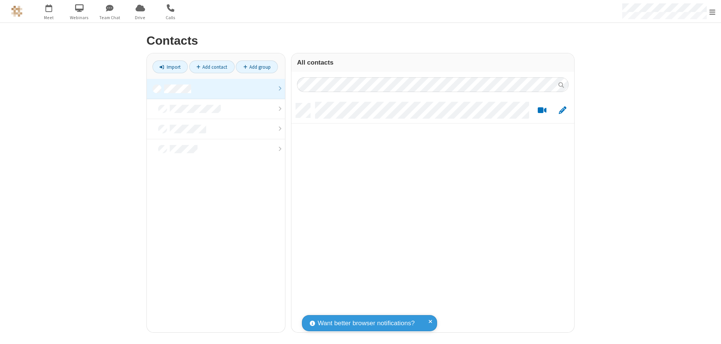 This screenshot has height=344, width=721. Describe the element at coordinates (433, 62) in the screenshot. I see `h3: All contacts` at that location.